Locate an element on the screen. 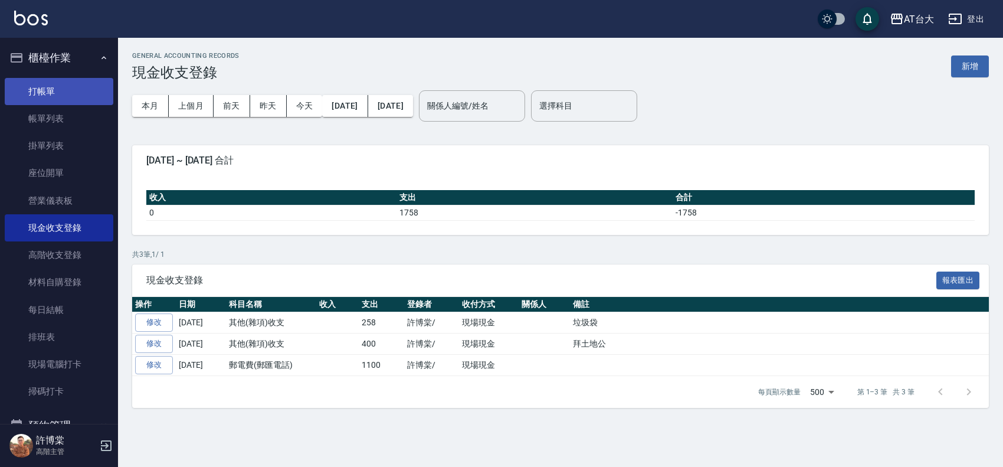 This screenshot has height=467, width=1003. h2: GENERAL ACCOUNTING RECORDS is located at coordinates (186, 55).